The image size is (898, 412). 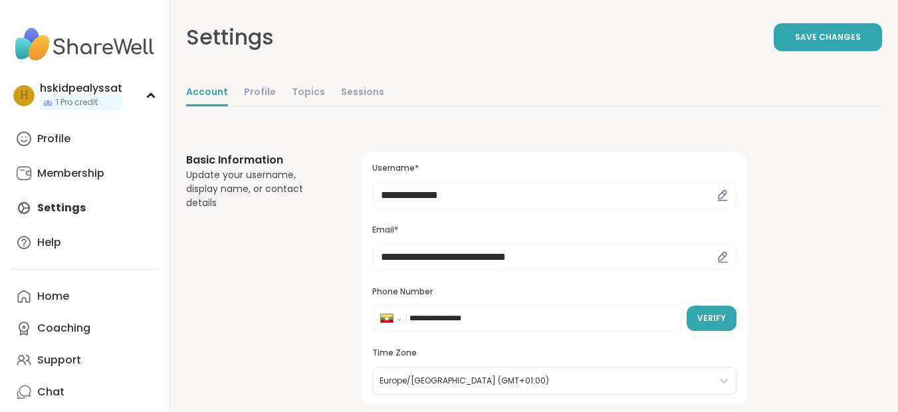 I want to click on div: Help, so click(x=49, y=243).